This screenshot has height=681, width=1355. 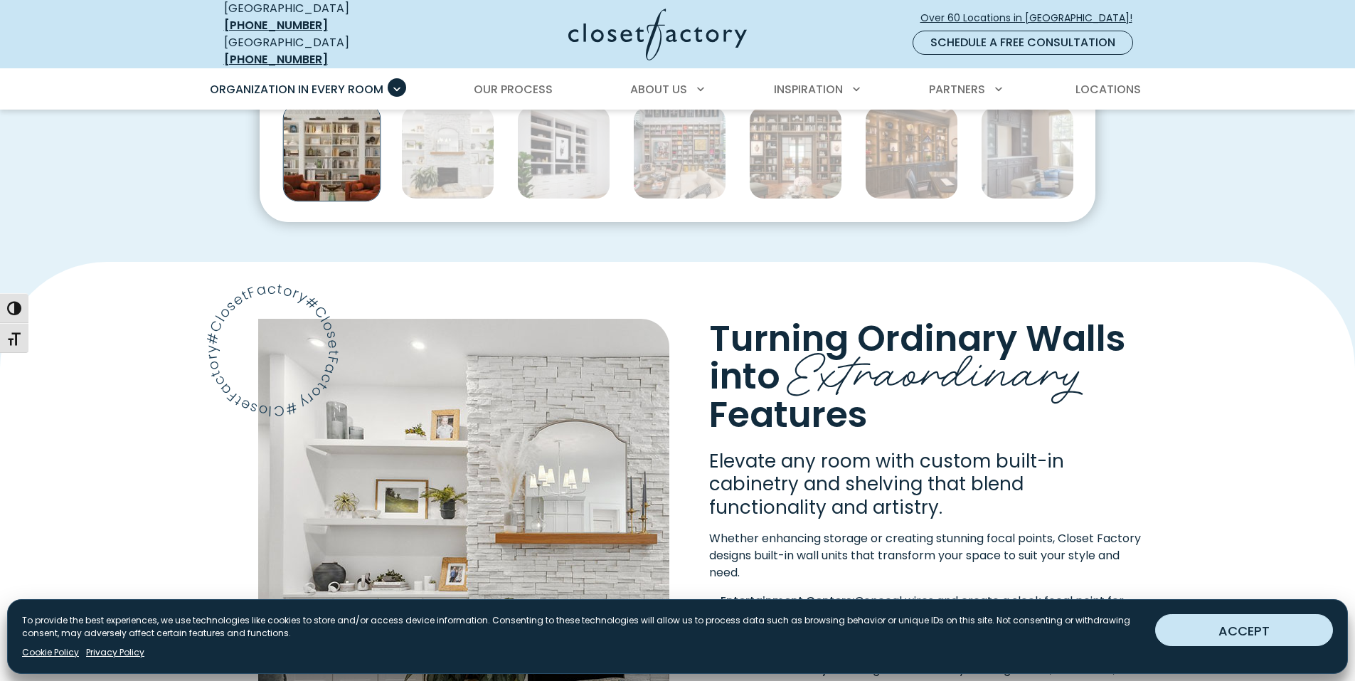 I want to click on img: Custom wood wall unit with built-in lighting, open display shelving, and lower closed cabinetry, so click(x=911, y=152).